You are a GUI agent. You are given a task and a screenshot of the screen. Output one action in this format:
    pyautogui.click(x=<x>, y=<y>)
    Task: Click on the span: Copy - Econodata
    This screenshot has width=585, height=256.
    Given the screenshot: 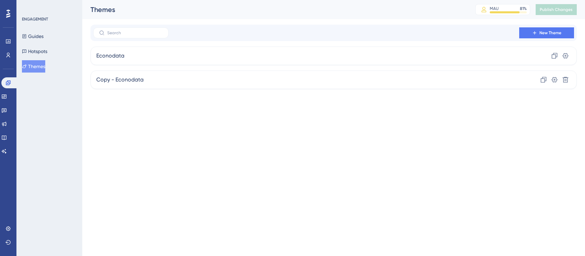 What is the action you would take?
    pyautogui.click(x=120, y=80)
    